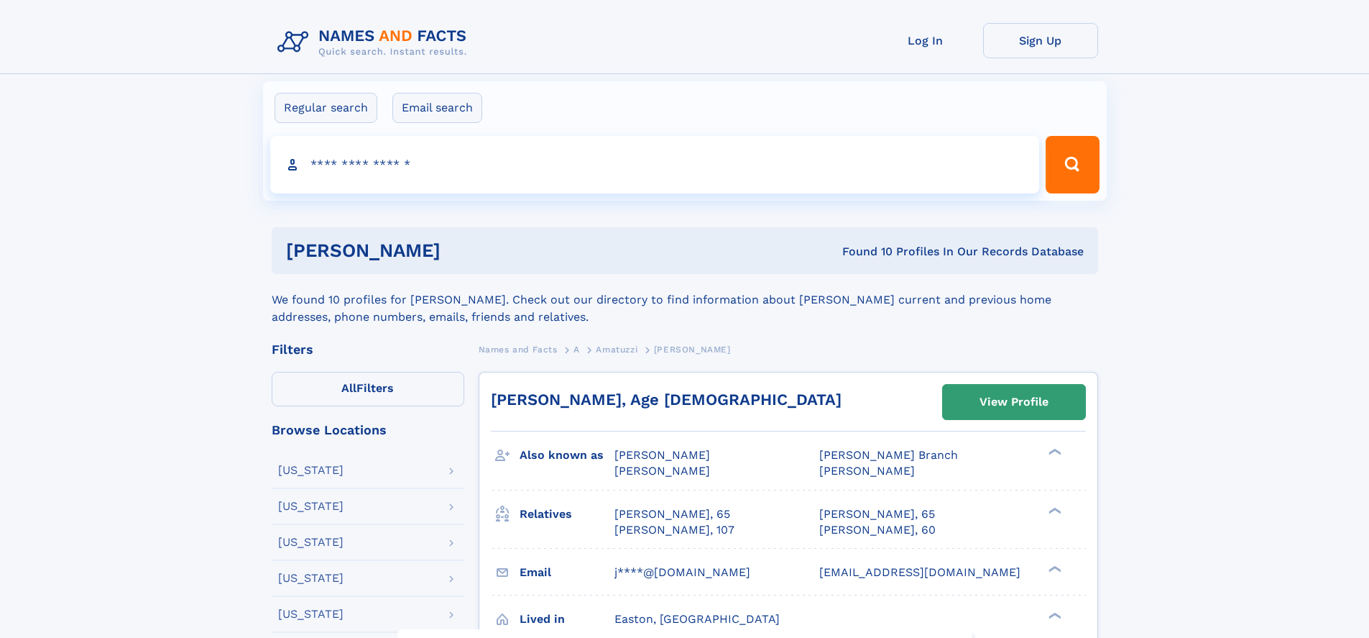 The height and width of the screenshot is (638, 1369). Describe the element at coordinates (567, 455) in the screenshot. I see `h3: Also known as` at that location.